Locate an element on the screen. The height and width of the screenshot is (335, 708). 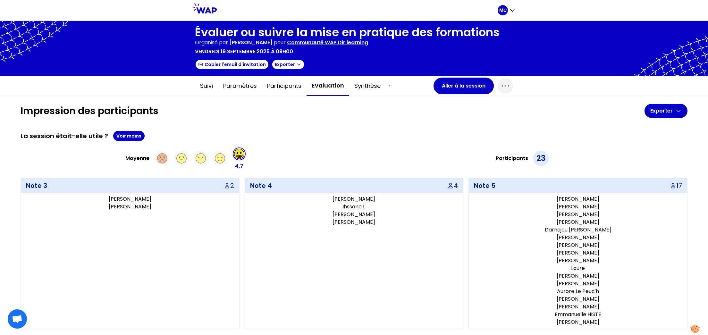
button: Synthèse is located at coordinates (368, 86).